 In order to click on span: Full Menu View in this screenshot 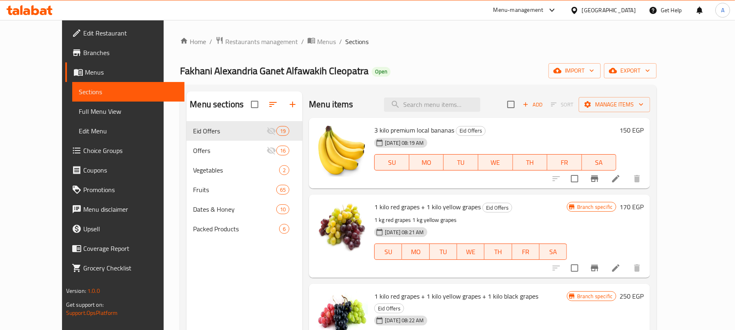, I will do `click(129, 111)`.